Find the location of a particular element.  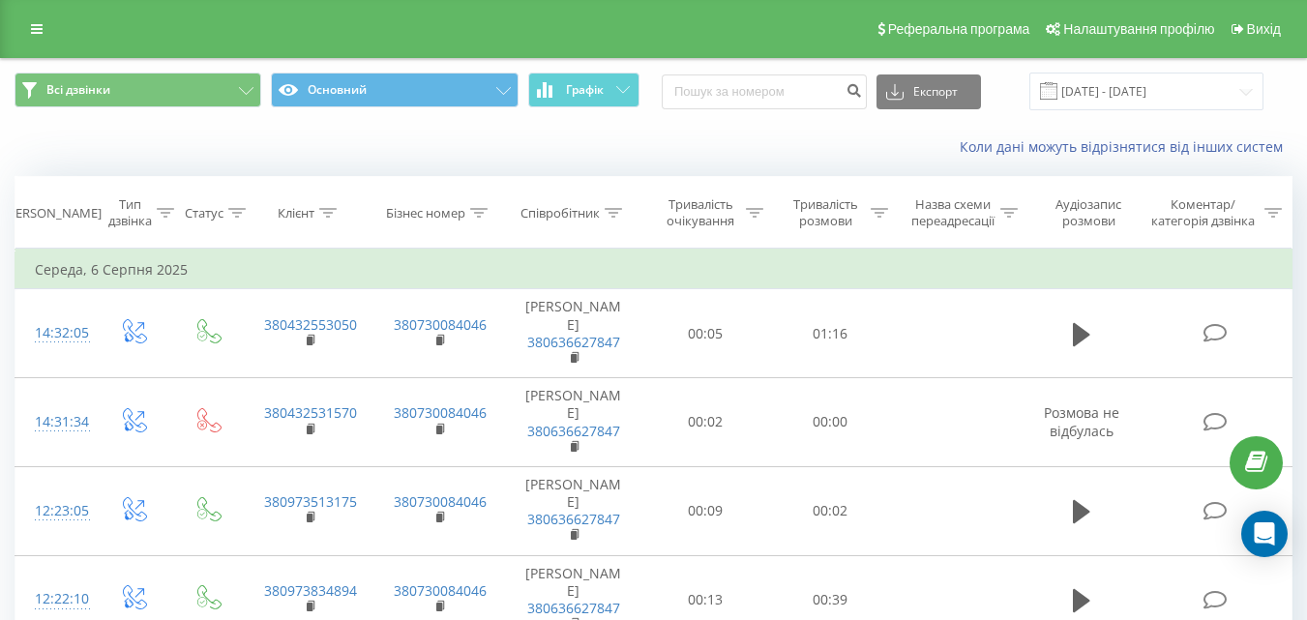

span: Розмова не відбулась is located at coordinates (1082, 421).